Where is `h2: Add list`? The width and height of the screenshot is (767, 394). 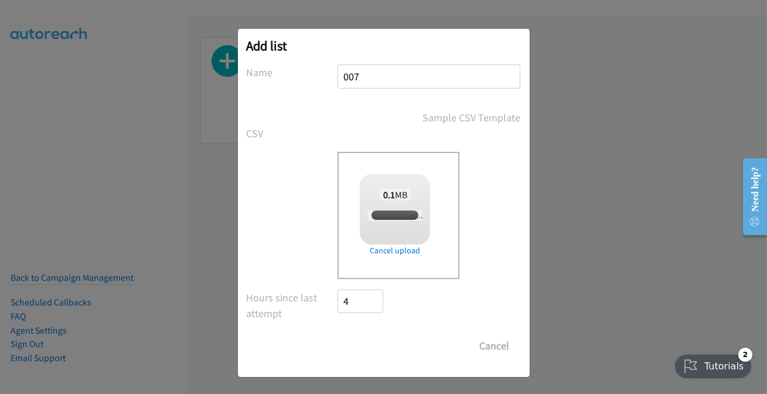 h2: Add list is located at coordinates (384, 46).